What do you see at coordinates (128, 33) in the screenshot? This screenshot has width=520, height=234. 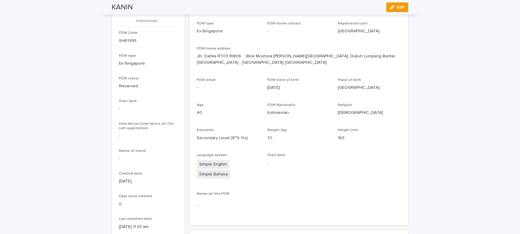 I see `span: FDW Code` at bounding box center [128, 33].